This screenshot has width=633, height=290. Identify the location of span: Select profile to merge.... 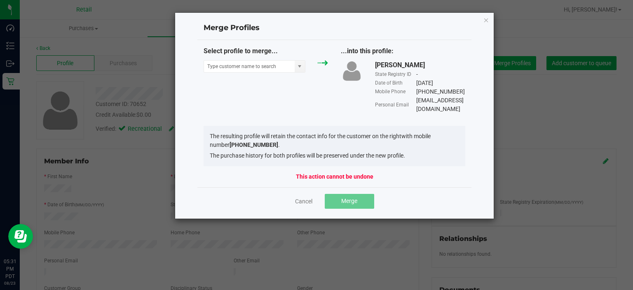
(241, 51).